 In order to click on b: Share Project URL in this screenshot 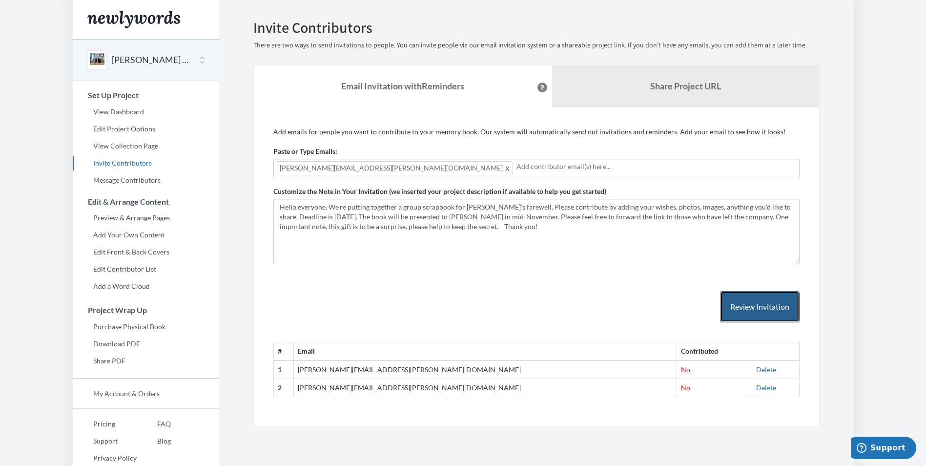, I will do `click(685, 86)`.